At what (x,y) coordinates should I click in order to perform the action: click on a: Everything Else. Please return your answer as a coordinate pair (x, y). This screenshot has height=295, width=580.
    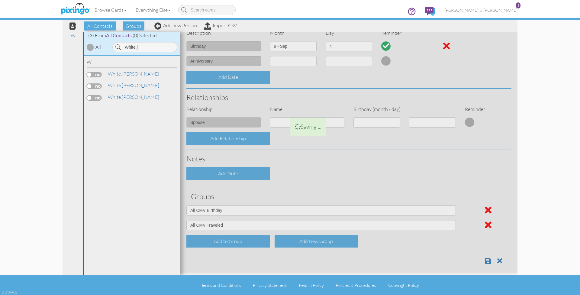
    Looking at the image, I should click on (153, 10).